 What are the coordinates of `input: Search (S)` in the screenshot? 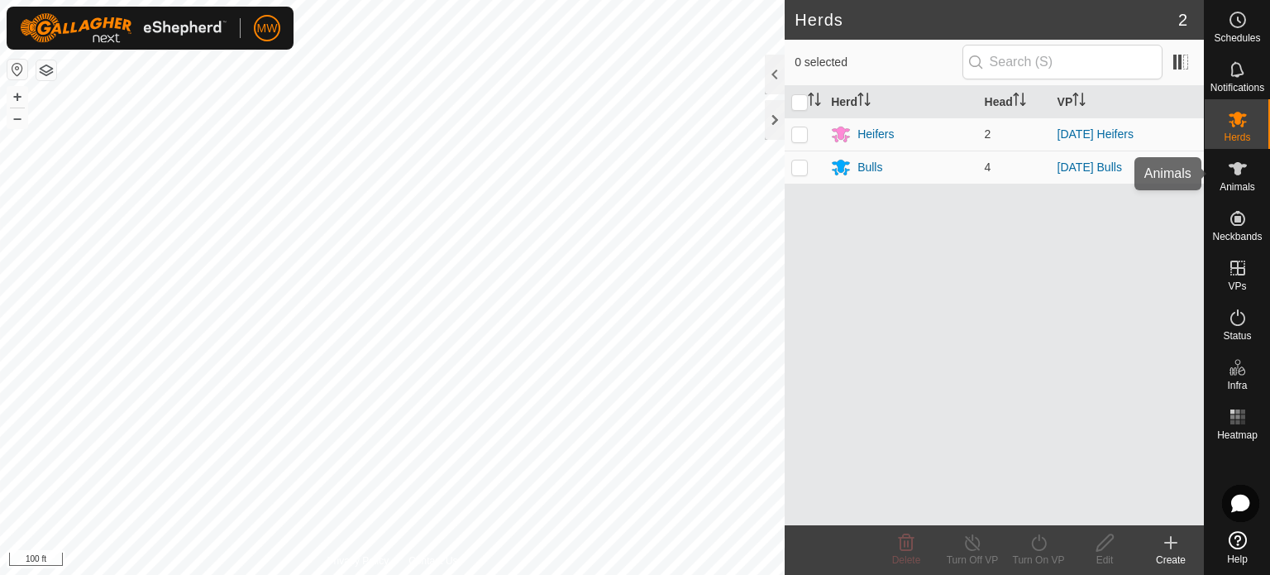 It's located at (1063, 62).